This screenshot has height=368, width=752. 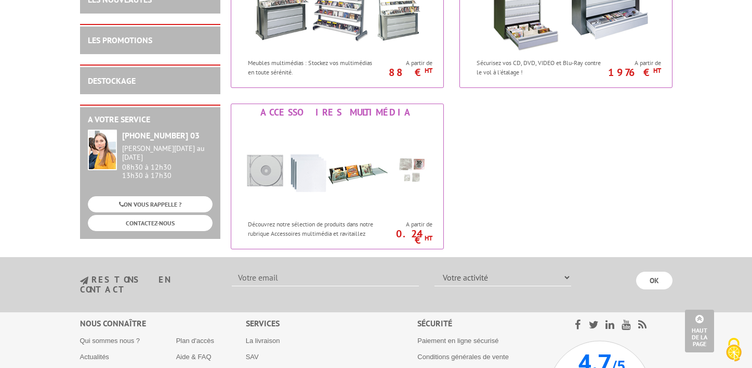 What do you see at coordinates (458, 340) in the screenshot?
I see `a: Paiement en ligne sécurisé` at bounding box center [458, 340].